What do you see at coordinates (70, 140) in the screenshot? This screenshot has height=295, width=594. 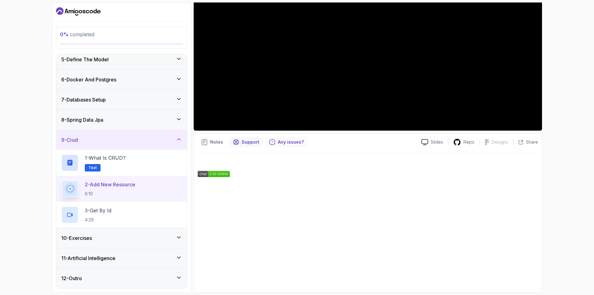 I see `h3: 9 - Crud` at bounding box center [70, 140].